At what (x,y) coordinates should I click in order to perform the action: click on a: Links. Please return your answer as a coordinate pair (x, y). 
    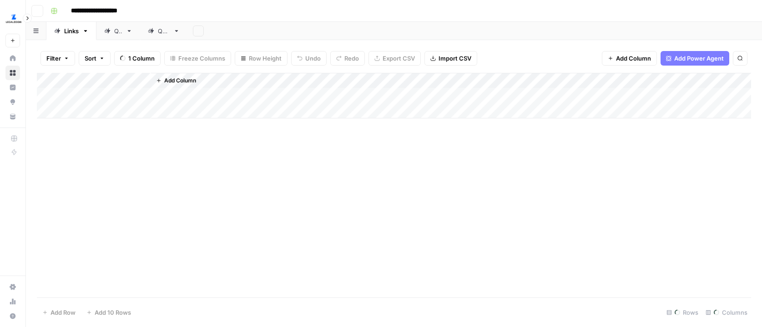
    Looking at the image, I should click on (71, 31).